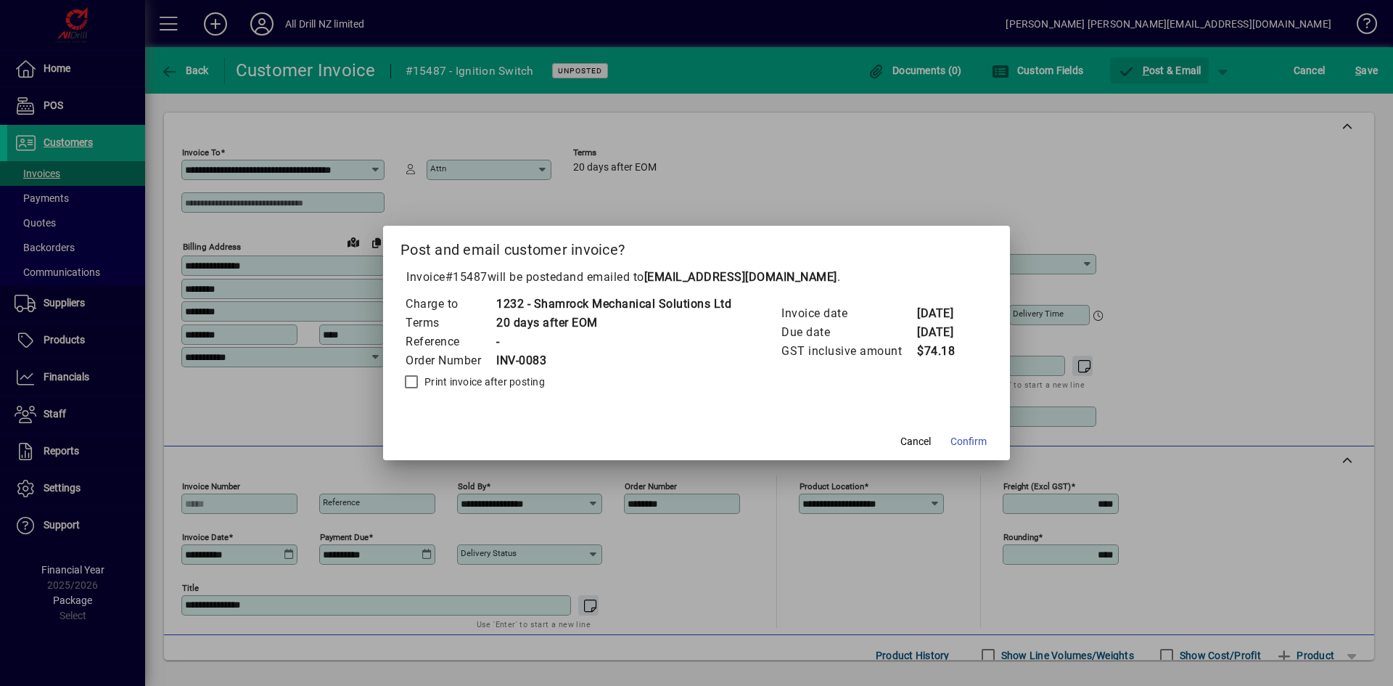 This screenshot has width=1393, height=686. Describe the element at coordinates (848, 314) in the screenshot. I see `td: Invoice date` at that location.